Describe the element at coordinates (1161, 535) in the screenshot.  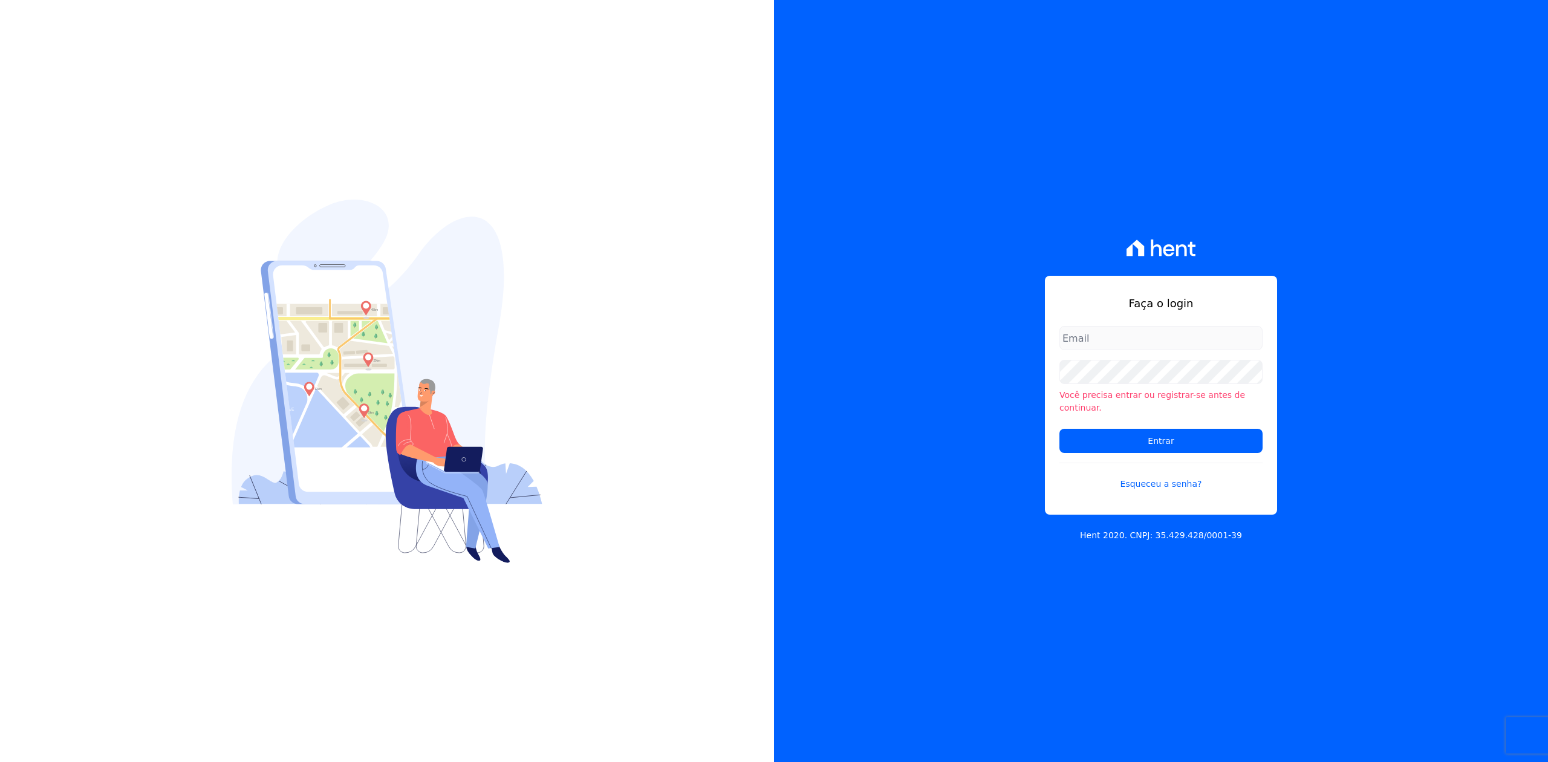
I see `p: Hent 2020. CNPJ: 35.429.428/0001-39` at that location.